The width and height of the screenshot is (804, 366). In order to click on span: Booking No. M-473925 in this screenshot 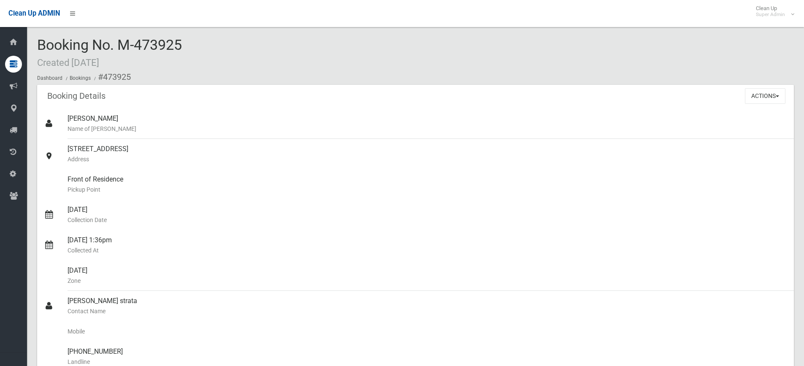, I will do `click(109, 53)`.